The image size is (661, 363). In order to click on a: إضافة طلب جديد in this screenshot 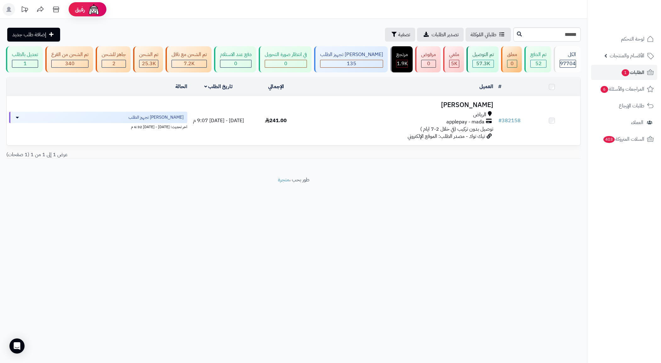, I will do `click(34, 35)`.